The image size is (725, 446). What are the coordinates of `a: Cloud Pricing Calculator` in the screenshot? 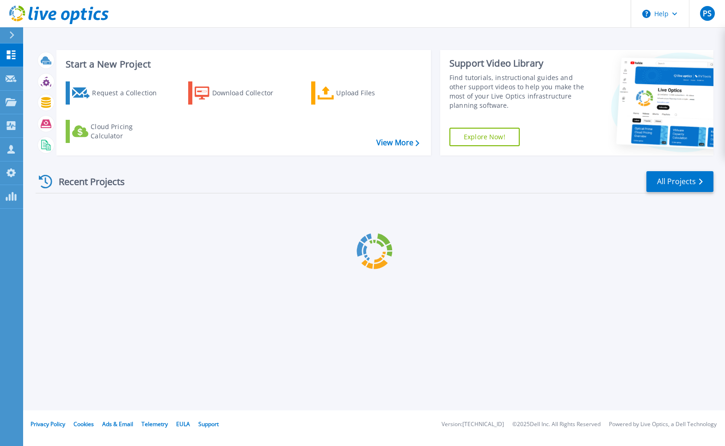 It's located at (117, 131).